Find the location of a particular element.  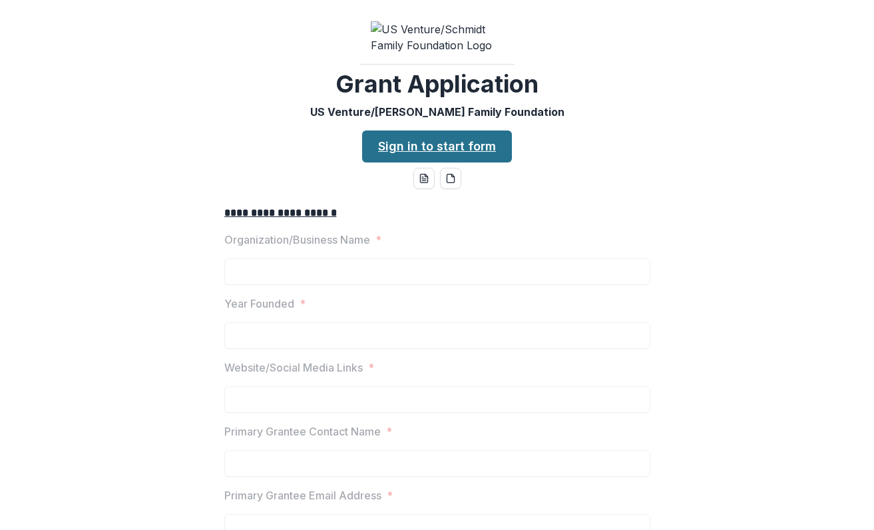

h2: Grant Application is located at coordinates (437, 84).